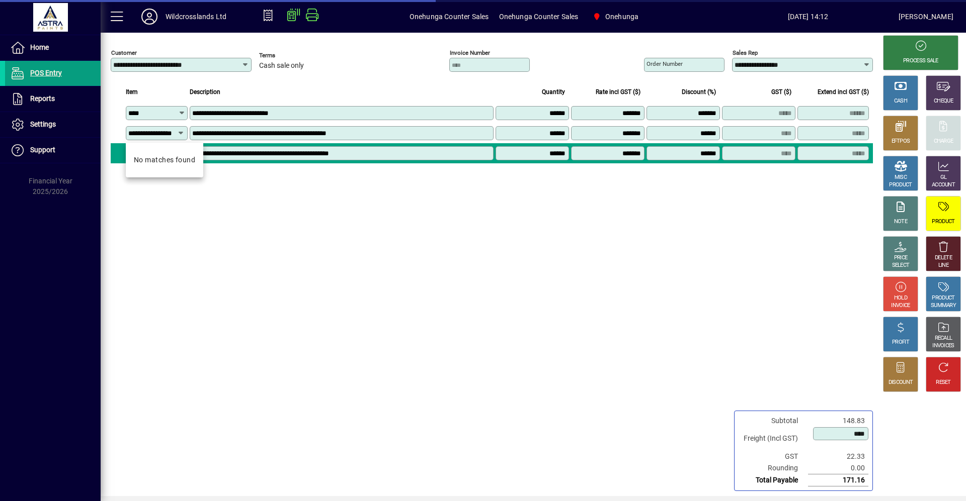 Image resolution: width=966 pixels, height=501 pixels. What do you see at coordinates (281, 66) in the screenshot?
I see `span: Cash sale only` at bounding box center [281, 66].